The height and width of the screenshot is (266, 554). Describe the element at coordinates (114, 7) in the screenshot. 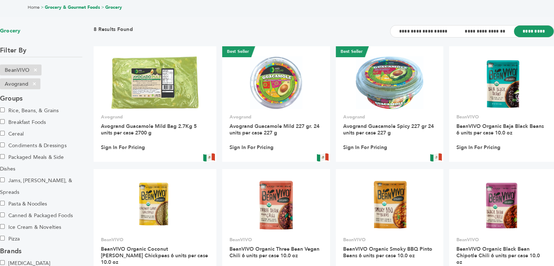

I see `a: Grocery` at that location.